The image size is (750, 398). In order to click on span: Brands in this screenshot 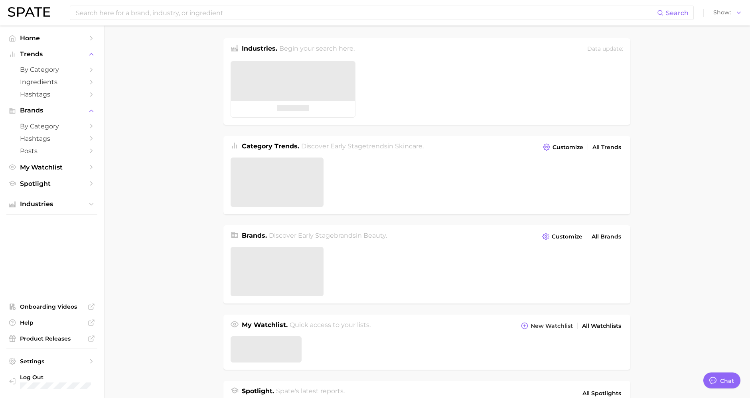, I will do `click(52, 110)`.